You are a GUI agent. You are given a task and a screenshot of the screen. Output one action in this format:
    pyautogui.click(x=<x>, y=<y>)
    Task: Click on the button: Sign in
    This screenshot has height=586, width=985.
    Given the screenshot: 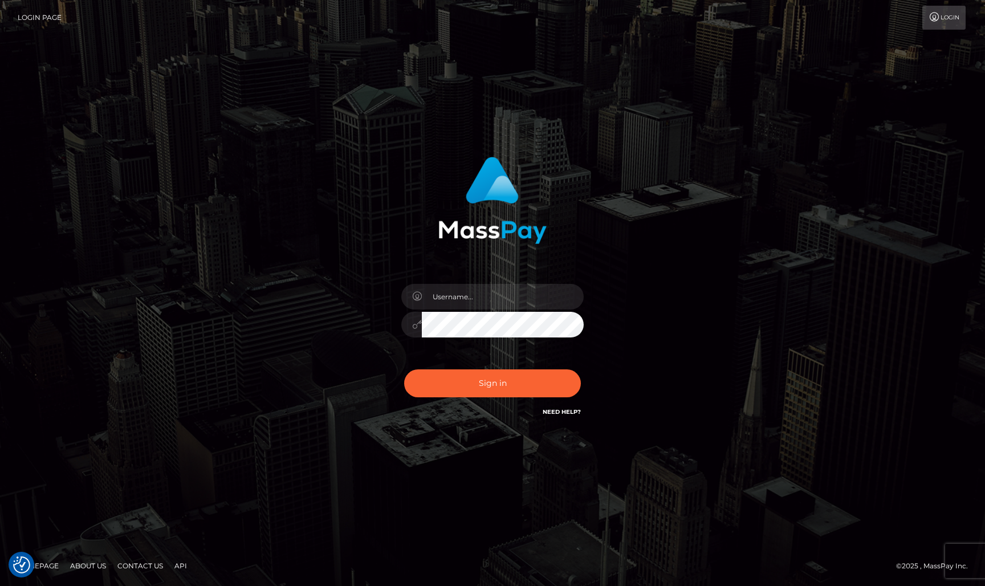 What is the action you would take?
    pyautogui.click(x=492, y=383)
    